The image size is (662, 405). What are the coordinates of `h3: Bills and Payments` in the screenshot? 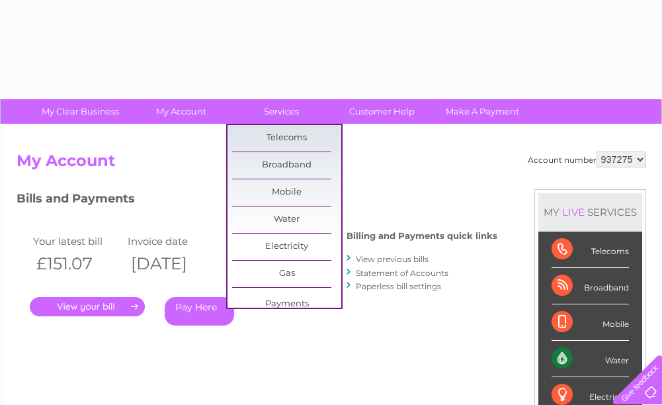 It's located at (257, 200).